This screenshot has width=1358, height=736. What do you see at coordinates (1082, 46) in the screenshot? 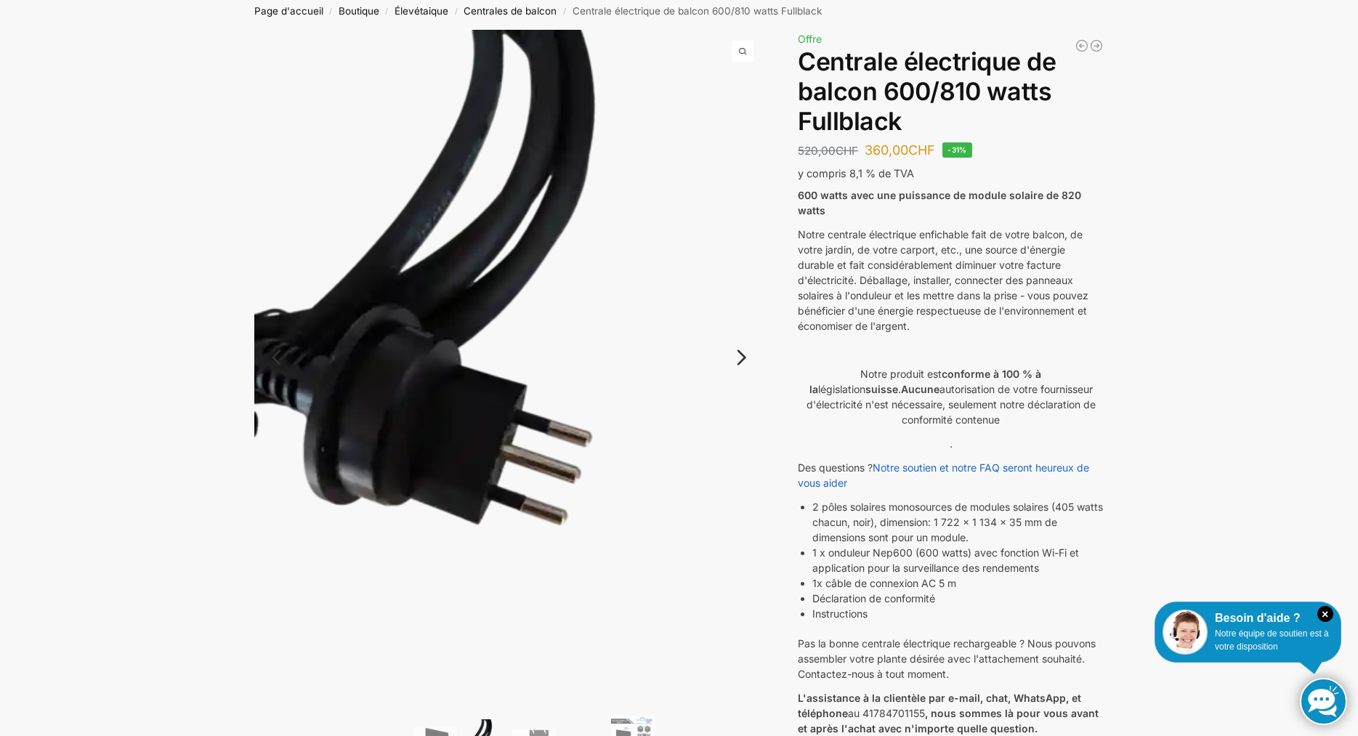
I see `a: Centrale électrique de balcon 445/600 watt Bificiel` at bounding box center [1082, 46].